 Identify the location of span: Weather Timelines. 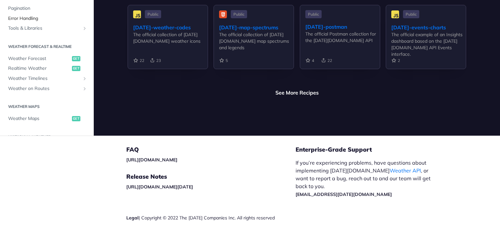
(44, 78).